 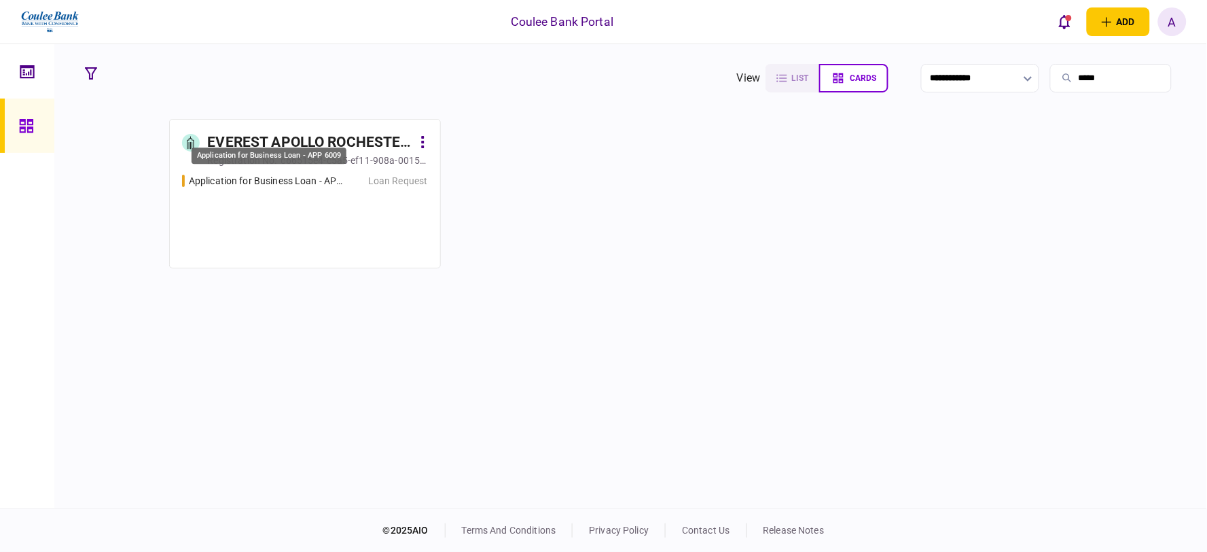 I want to click on button: A, so click(x=1173, y=22).